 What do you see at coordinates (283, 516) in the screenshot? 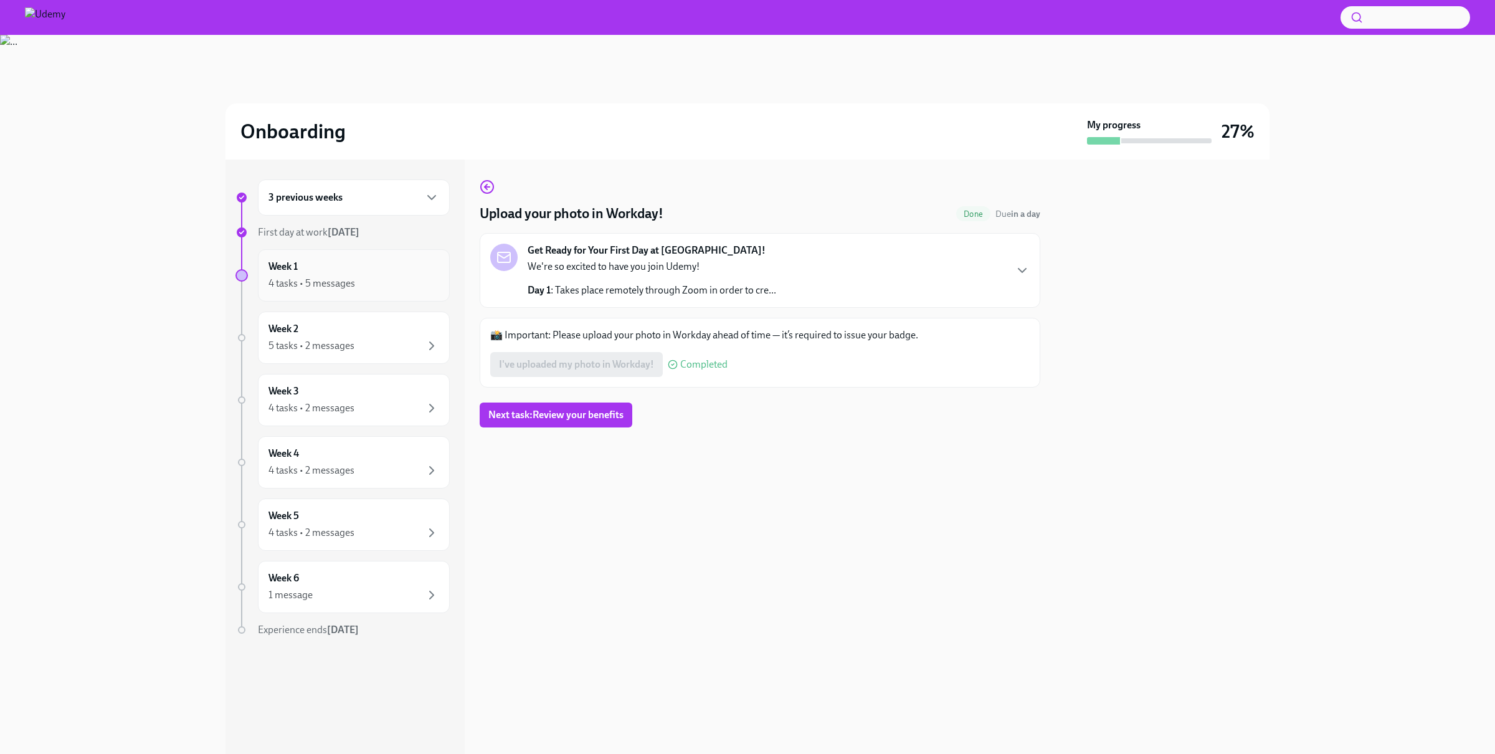
I see `h6: Week 5` at bounding box center [283, 516].